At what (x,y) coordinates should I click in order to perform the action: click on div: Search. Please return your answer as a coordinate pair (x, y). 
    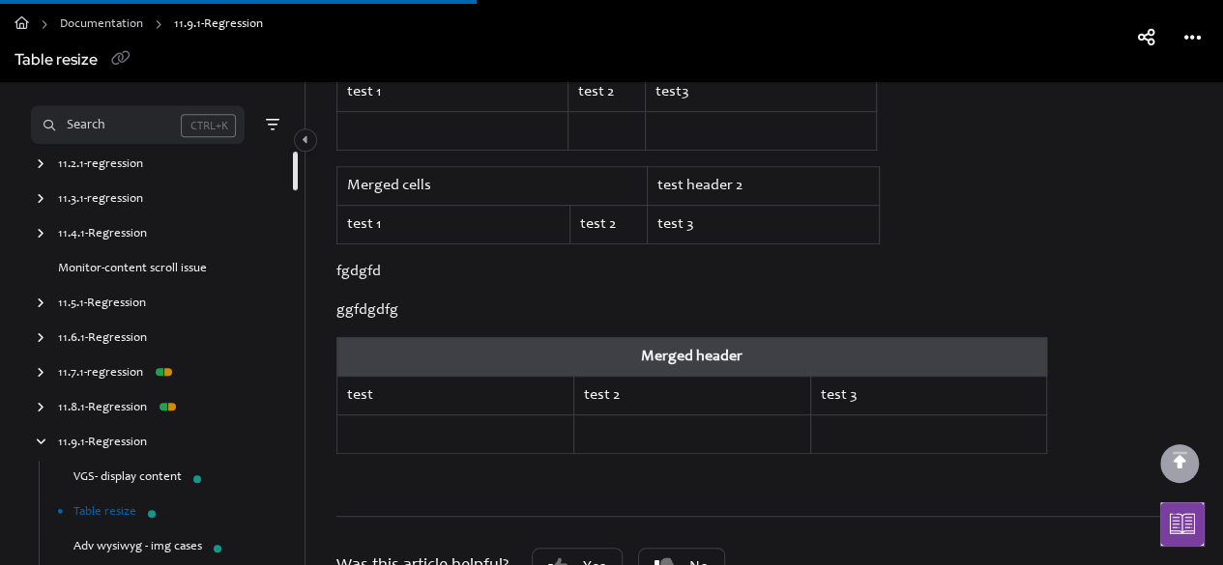
    Looking at the image, I should click on (86, 126).